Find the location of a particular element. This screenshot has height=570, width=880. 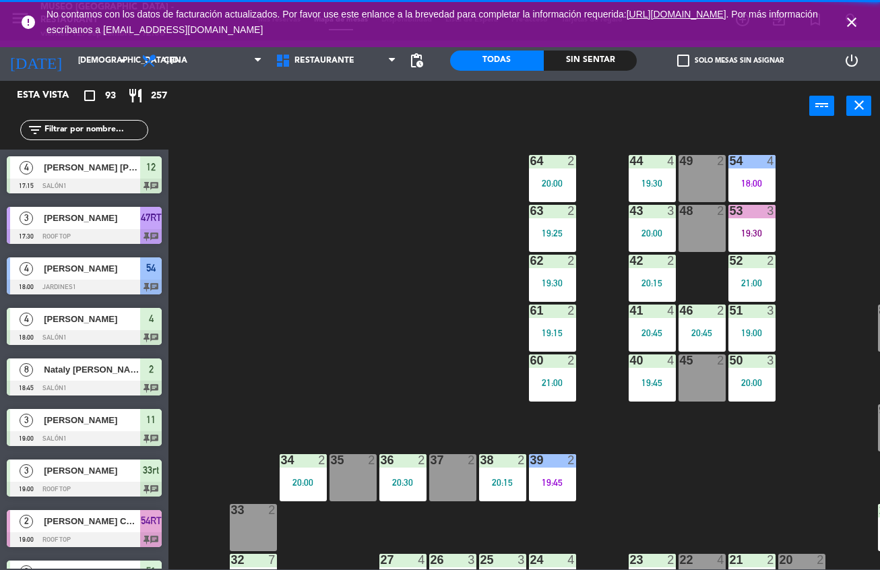

div: 25 is located at coordinates (480, 560).